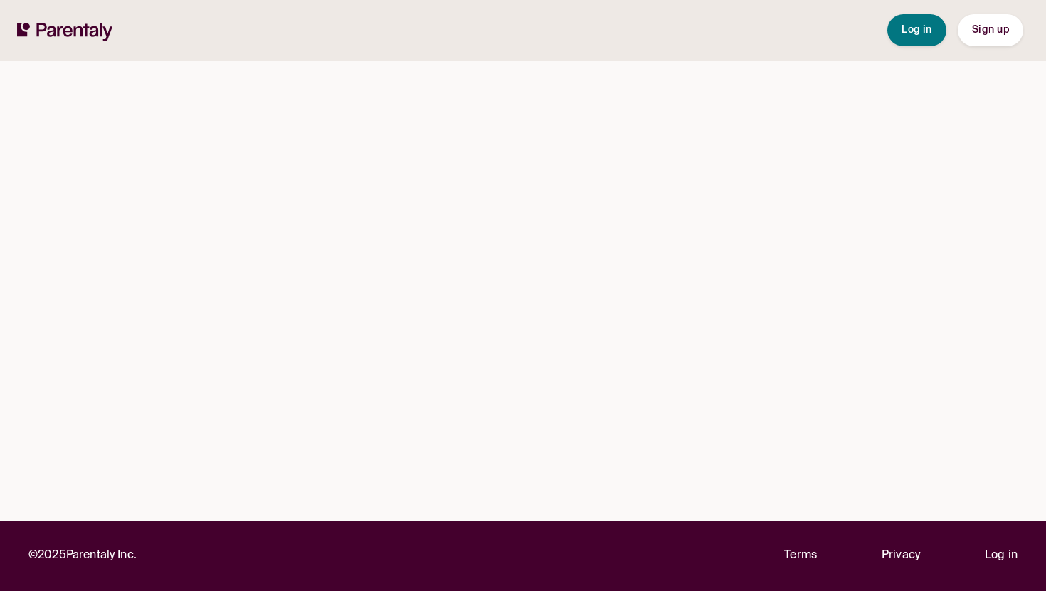 This screenshot has height=591, width=1046. Describe the element at coordinates (916, 30) in the screenshot. I see `span: Log in` at that location.